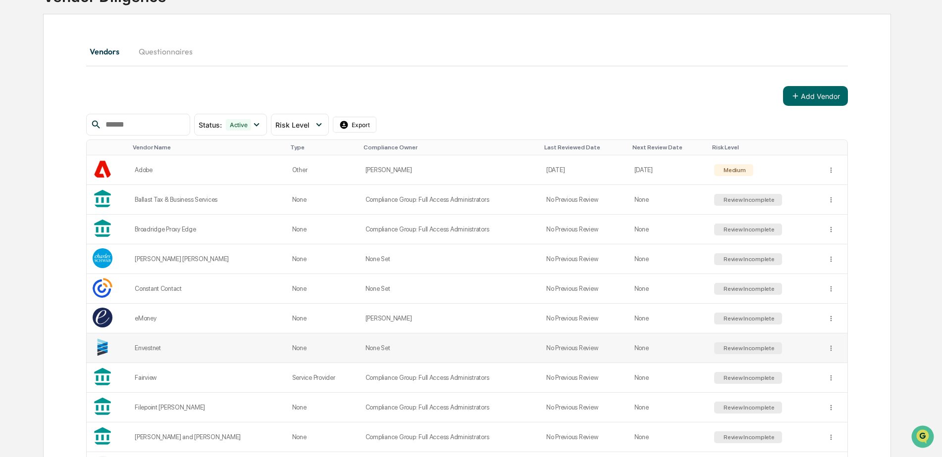 The height and width of the screenshot is (457, 942). Describe the element at coordinates (207, 289) in the screenshot. I see `div: Constant Contact` at that location.